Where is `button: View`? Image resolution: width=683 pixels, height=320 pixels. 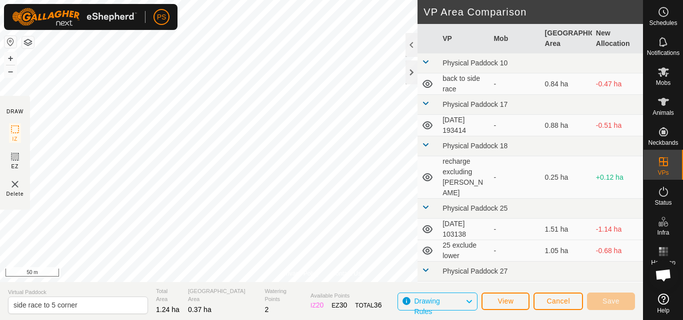 button: View is located at coordinates (505, 301).